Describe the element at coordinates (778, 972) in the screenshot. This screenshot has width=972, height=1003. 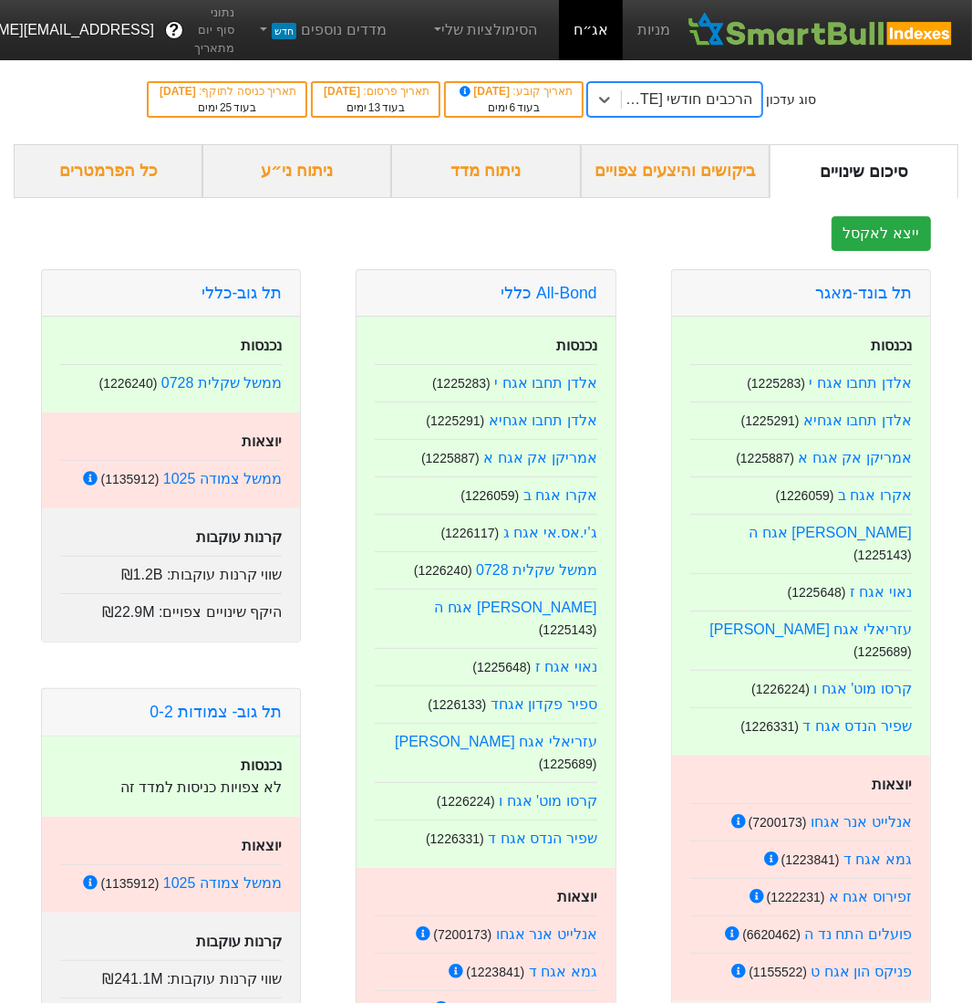
I see `small: ( 1155522 )` at that location.